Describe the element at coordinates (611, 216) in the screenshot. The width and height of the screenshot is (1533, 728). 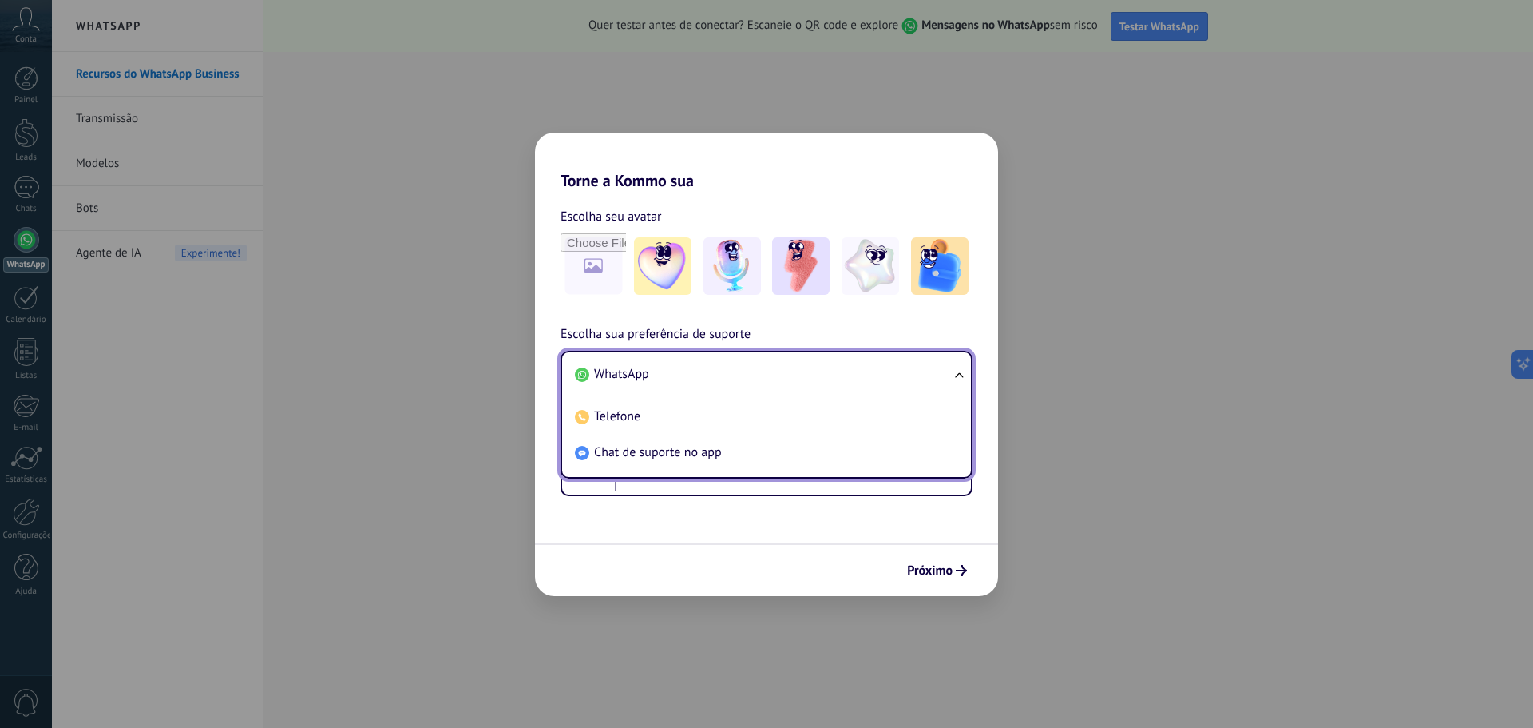
I see `span: Escolha seu avatar` at that location.